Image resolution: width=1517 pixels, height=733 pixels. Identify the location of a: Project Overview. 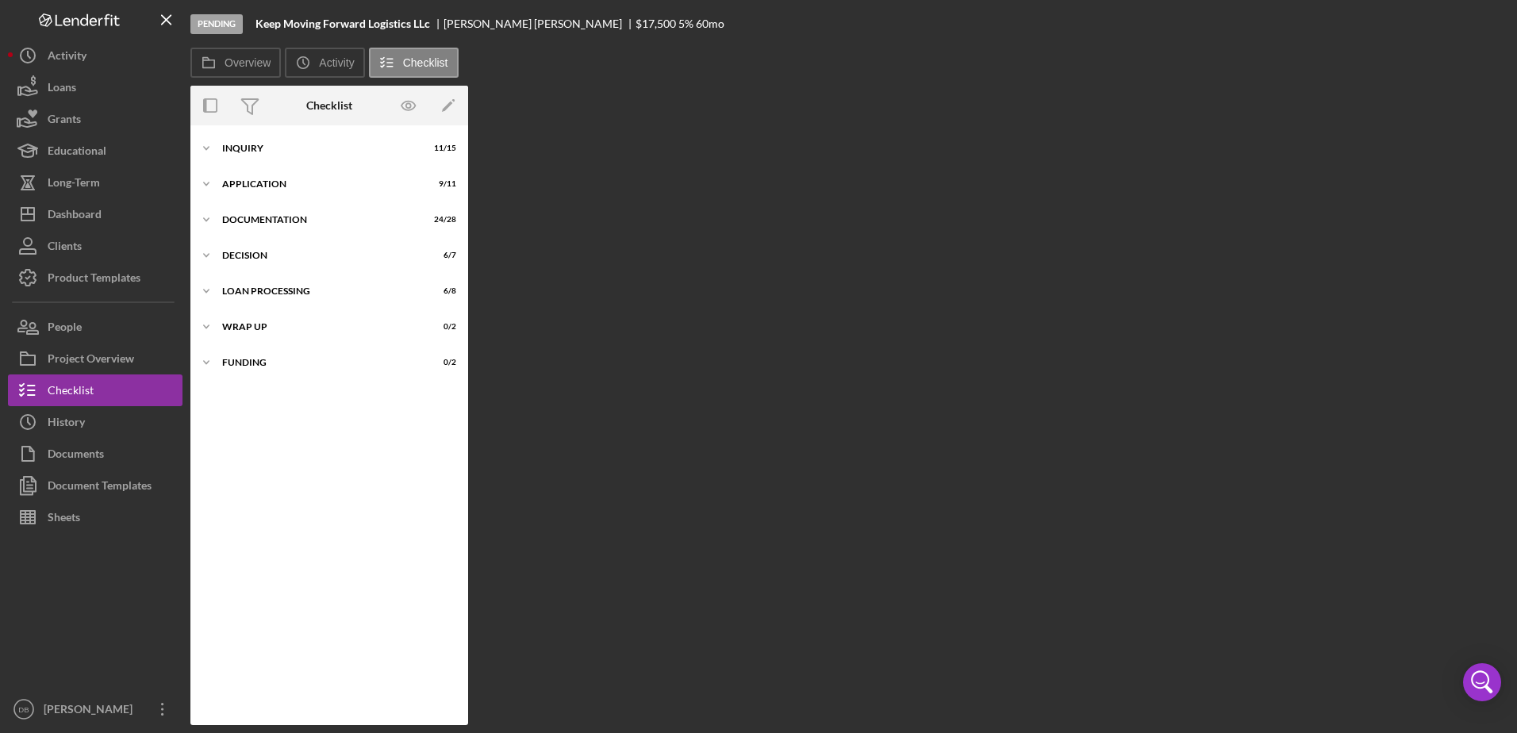
(95, 359).